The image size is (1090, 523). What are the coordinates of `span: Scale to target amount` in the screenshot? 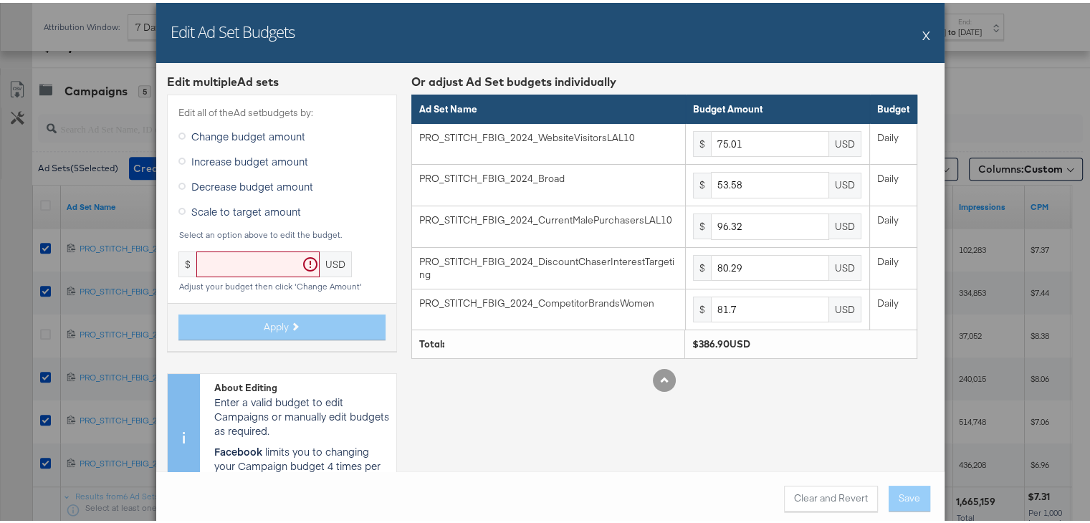 It's located at (246, 209).